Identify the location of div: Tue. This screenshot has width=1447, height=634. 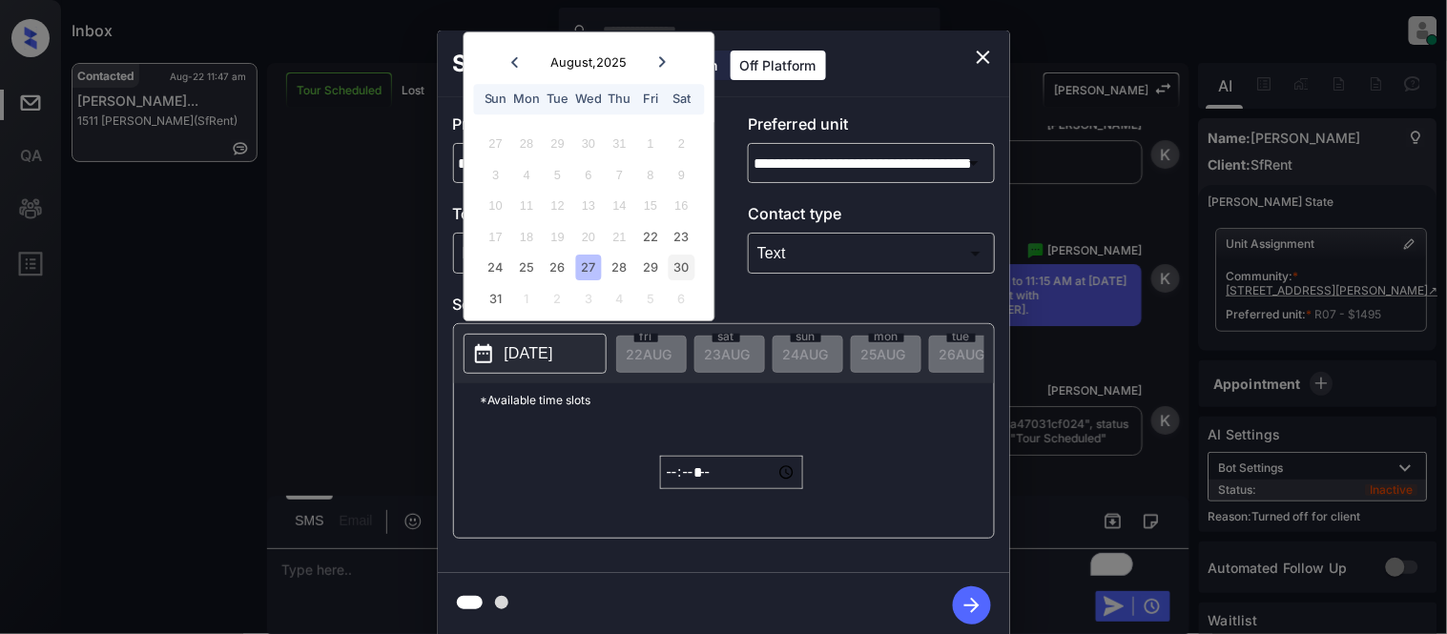
(557, 99).